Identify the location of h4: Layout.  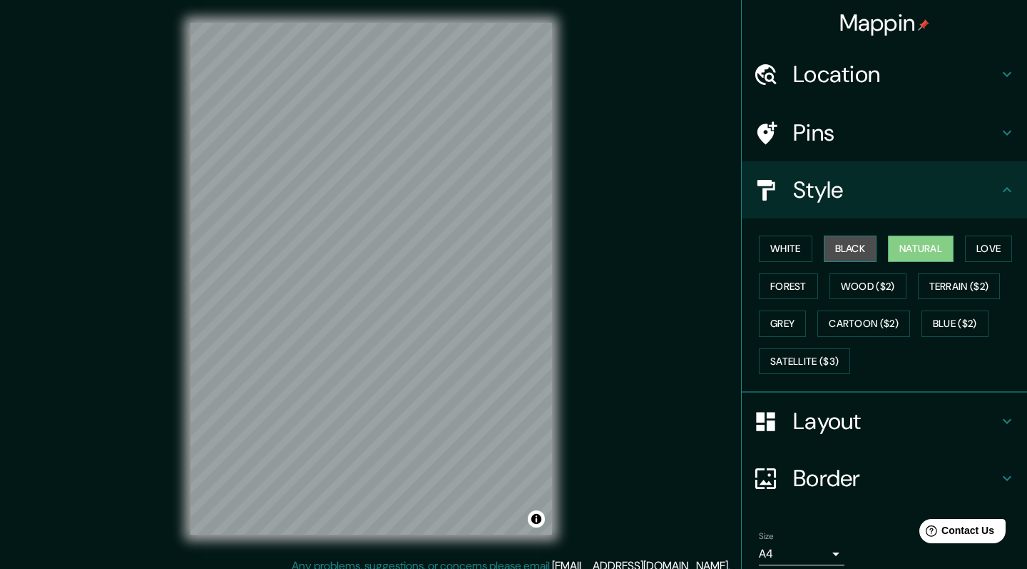
(896, 421).